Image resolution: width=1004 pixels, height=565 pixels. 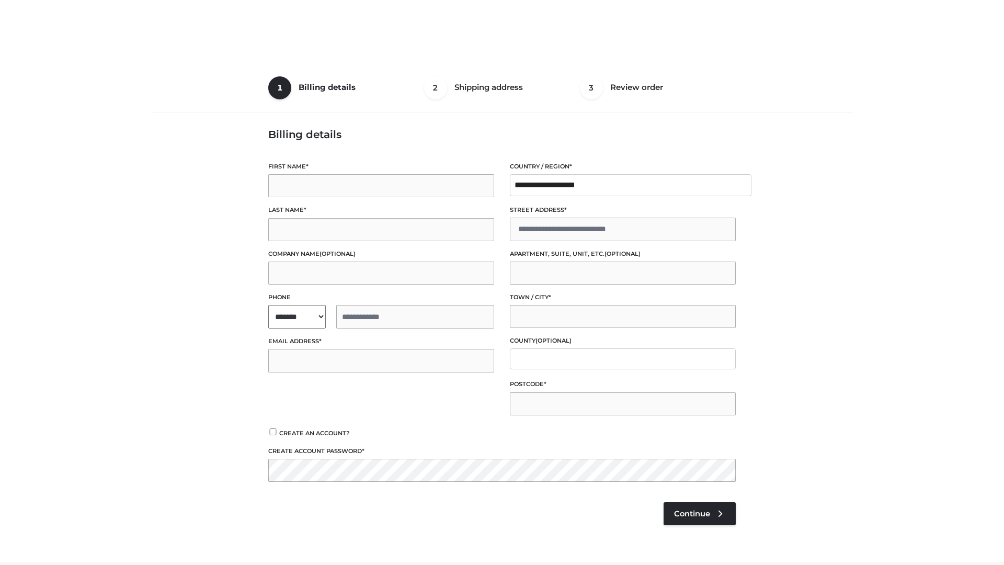 I want to click on span: 2, so click(x=436, y=88).